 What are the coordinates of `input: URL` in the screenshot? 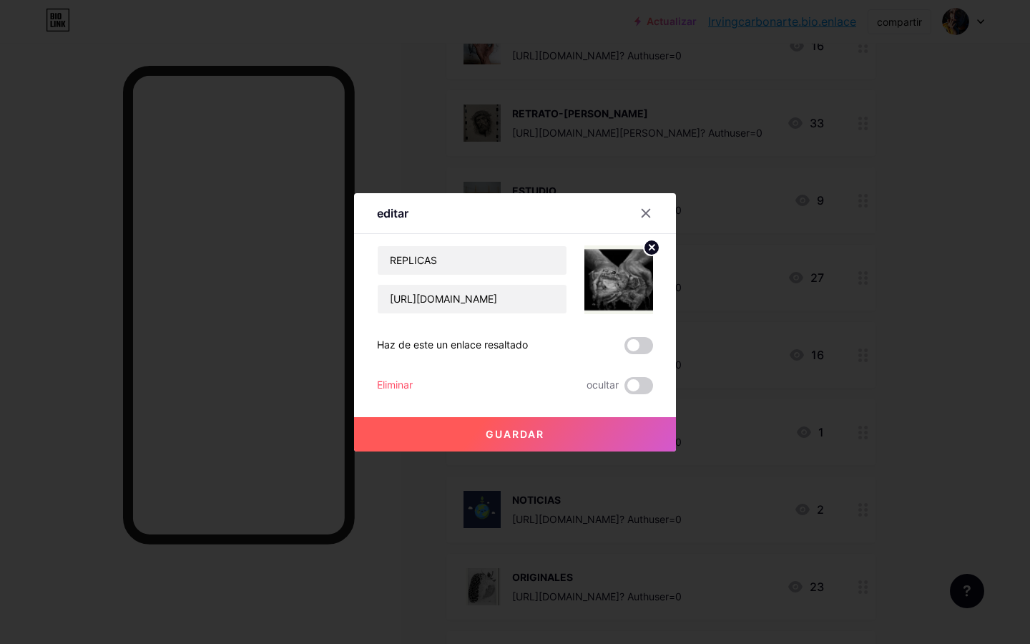 It's located at (472, 299).